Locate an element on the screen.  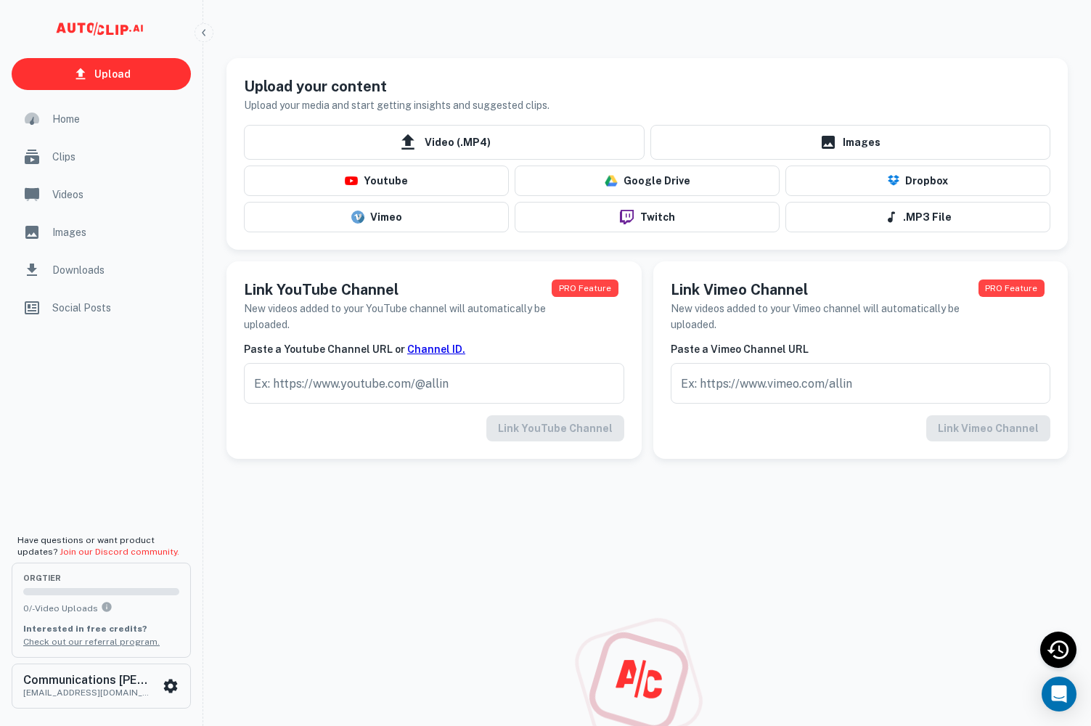
button: orgTier0/-Video UploadsYou can upload 0 videos per month on the org tier. Upgrade to upload more.... is located at coordinates (101, 609).